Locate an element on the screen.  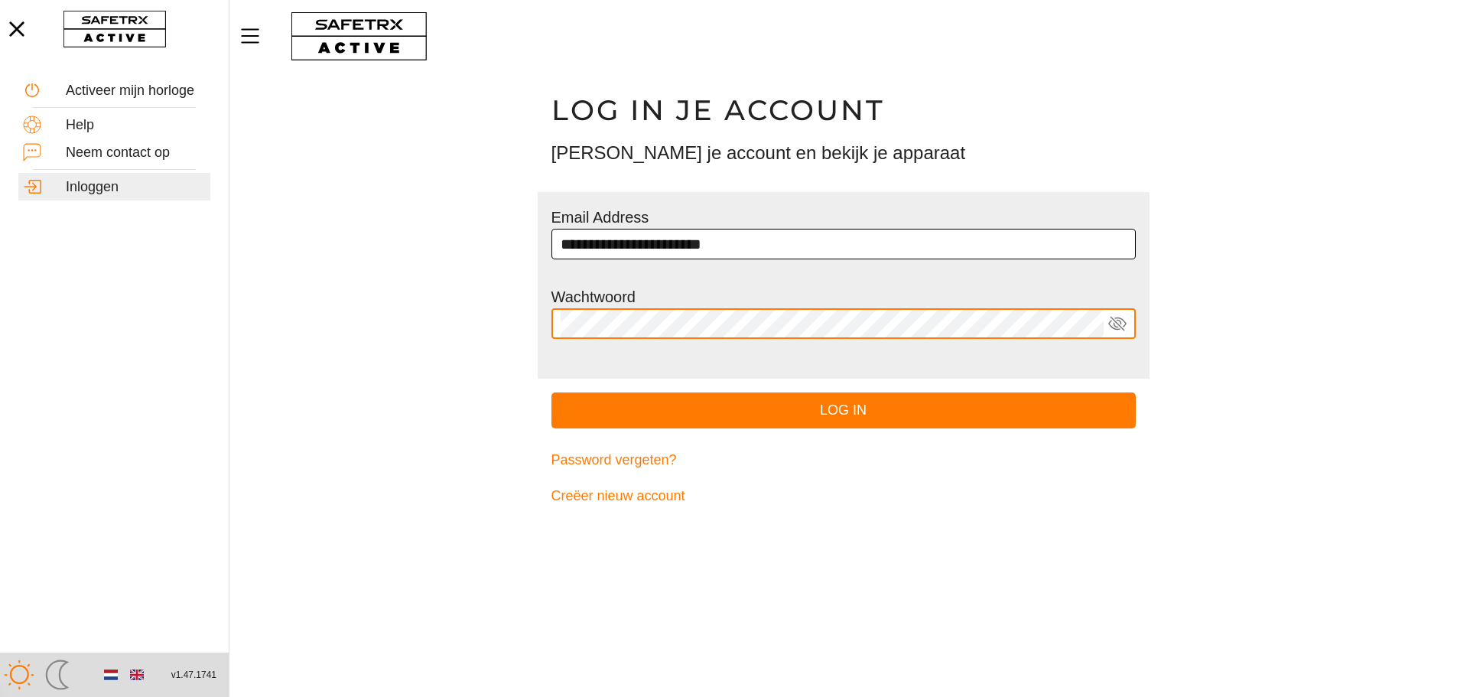
button: Dutch is located at coordinates (111, 675).